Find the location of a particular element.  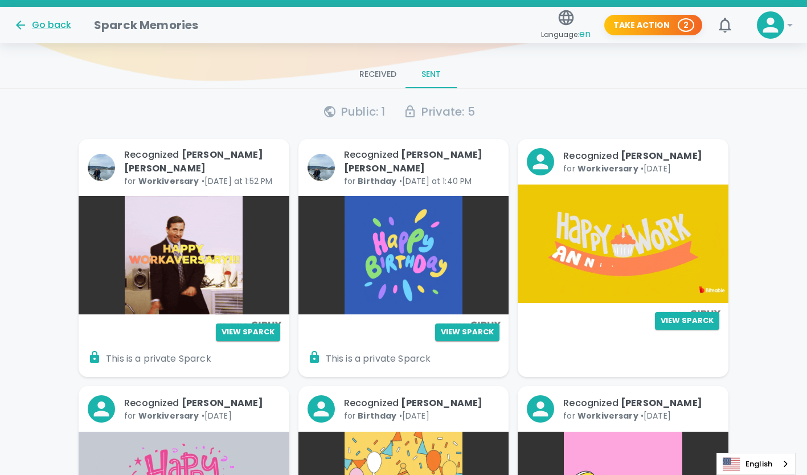

span: Language: is located at coordinates (566, 34).